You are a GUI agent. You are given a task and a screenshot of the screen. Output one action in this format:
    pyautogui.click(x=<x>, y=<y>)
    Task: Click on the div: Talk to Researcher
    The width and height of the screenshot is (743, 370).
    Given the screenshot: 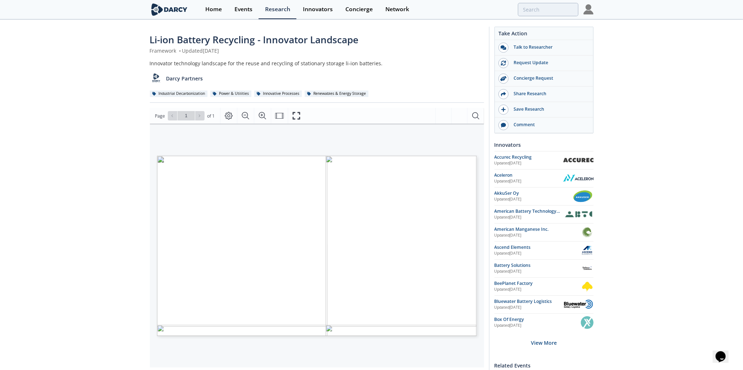 What is the action you would take?
    pyautogui.click(x=549, y=47)
    